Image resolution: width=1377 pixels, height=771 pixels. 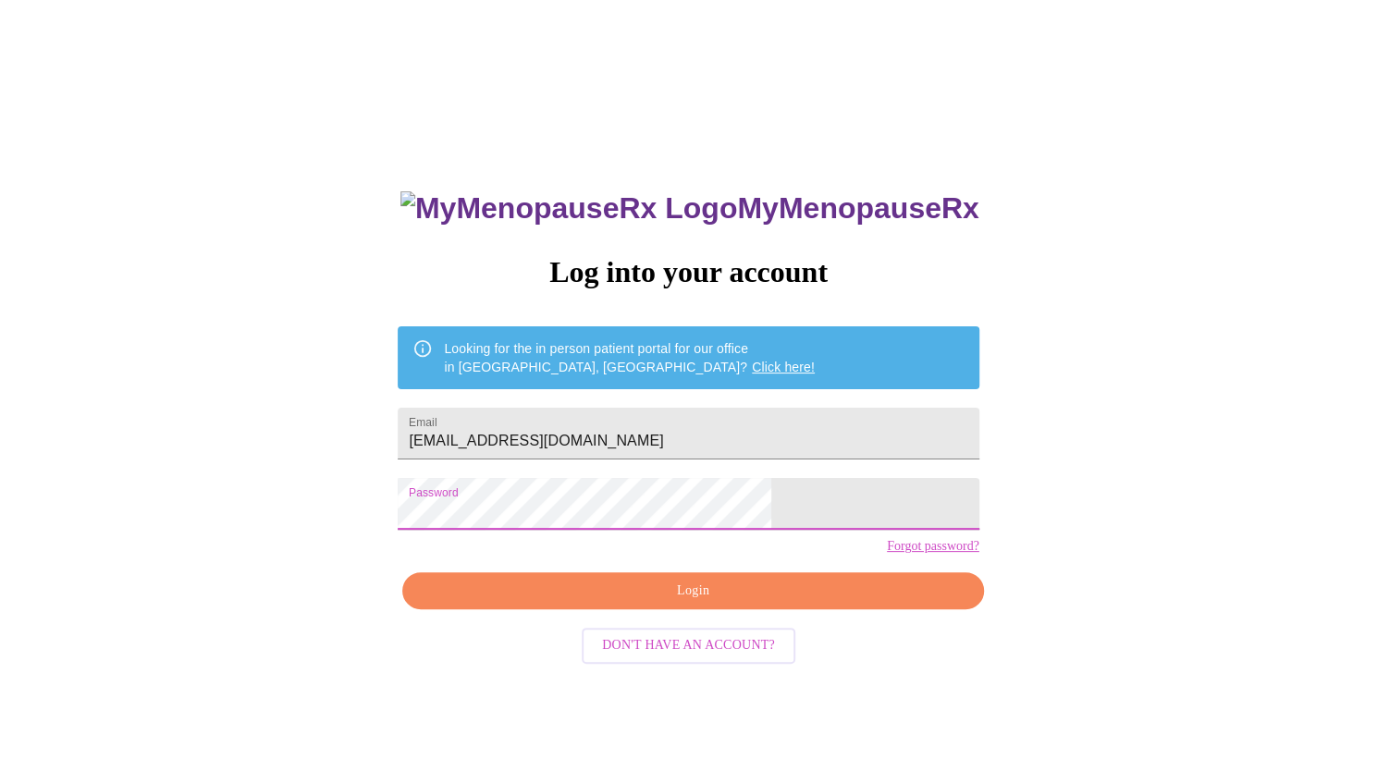 I want to click on a: Forgot password?, so click(x=933, y=547).